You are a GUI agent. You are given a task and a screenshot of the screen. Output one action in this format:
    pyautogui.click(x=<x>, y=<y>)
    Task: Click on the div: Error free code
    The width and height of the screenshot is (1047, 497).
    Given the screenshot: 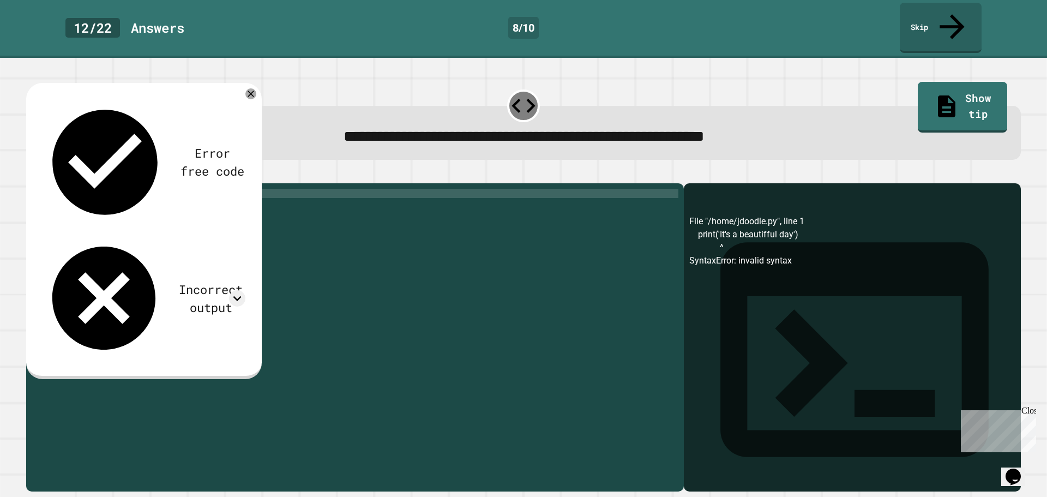 What is the action you would take?
    pyautogui.click(x=212, y=162)
    